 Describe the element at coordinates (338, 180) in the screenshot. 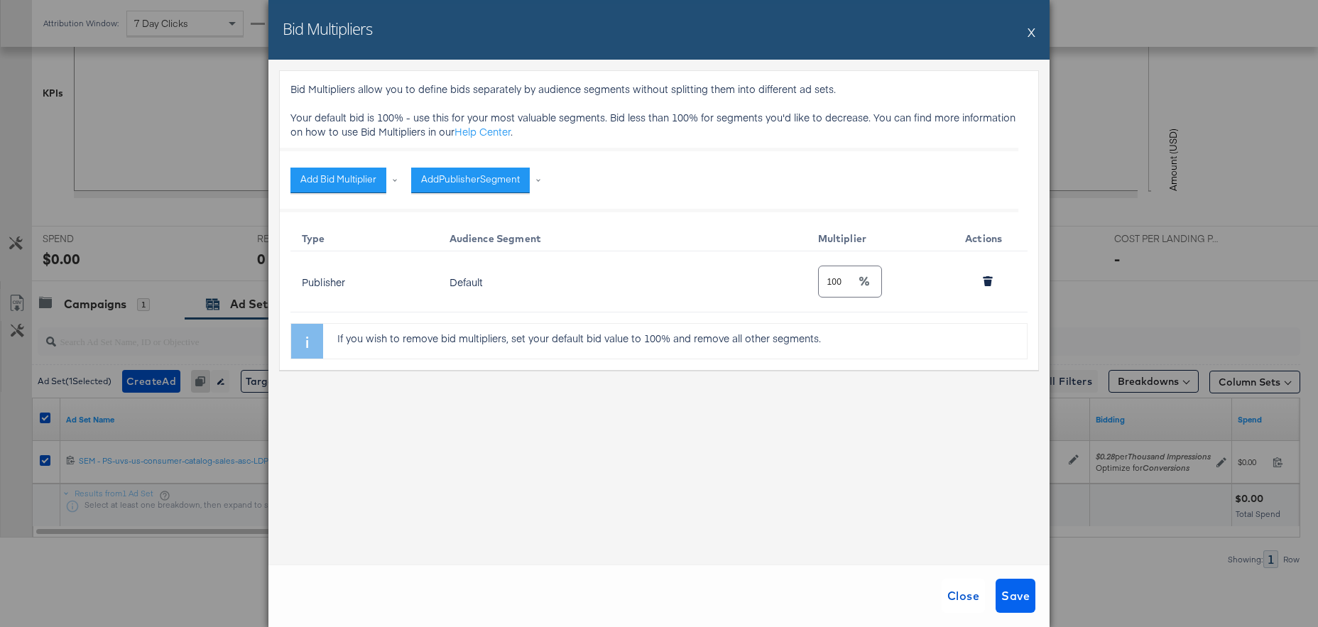

I see `button: Add Bid Multiplier` at that location.